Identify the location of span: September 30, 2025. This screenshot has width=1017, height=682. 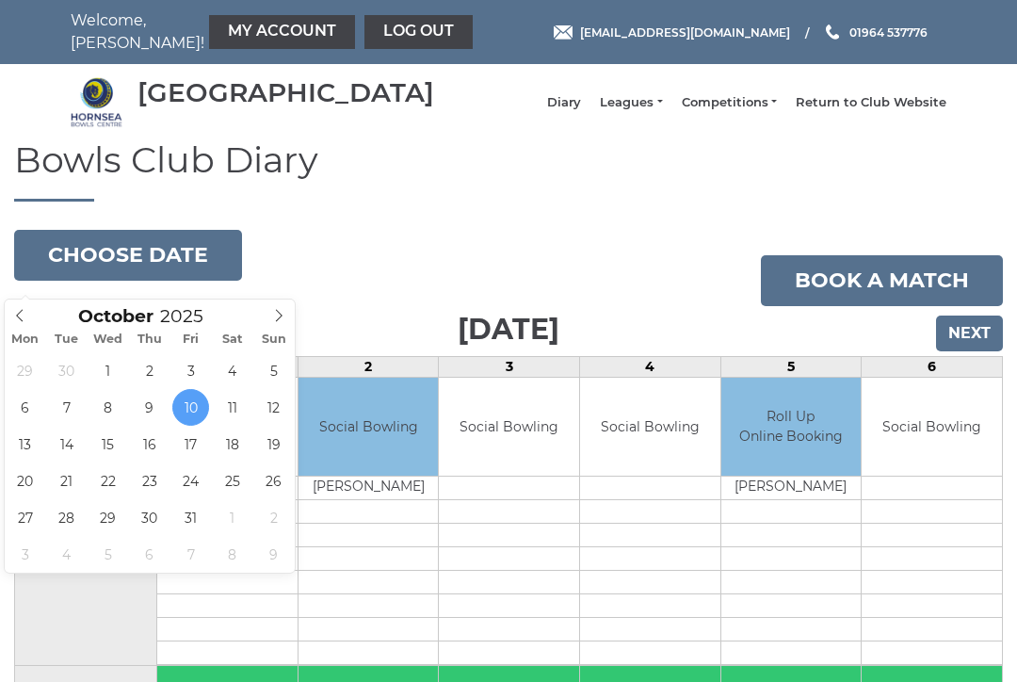
(66, 370).